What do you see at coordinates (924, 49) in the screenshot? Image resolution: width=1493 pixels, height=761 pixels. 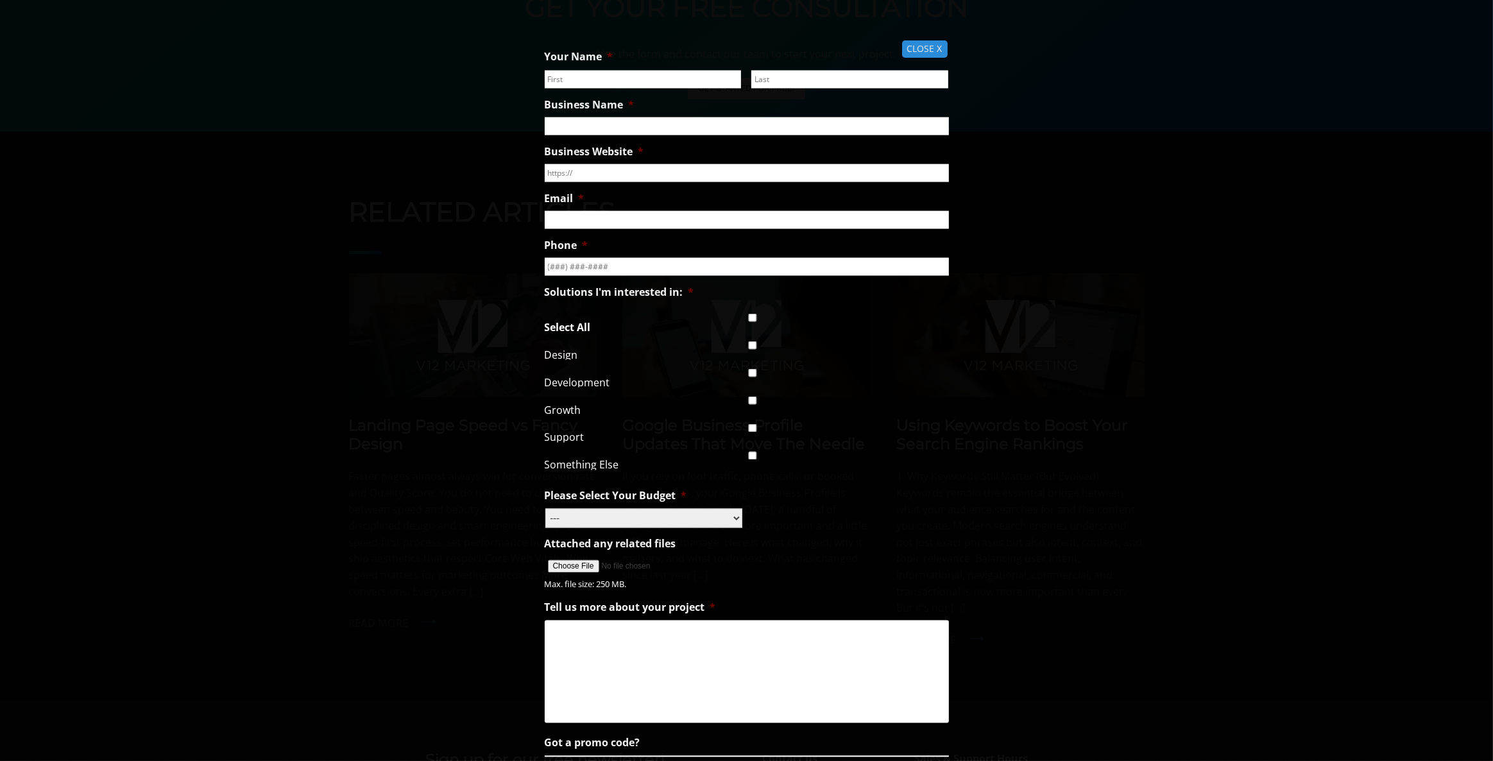 I see `span: CLOSE X` at bounding box center [924, 49].